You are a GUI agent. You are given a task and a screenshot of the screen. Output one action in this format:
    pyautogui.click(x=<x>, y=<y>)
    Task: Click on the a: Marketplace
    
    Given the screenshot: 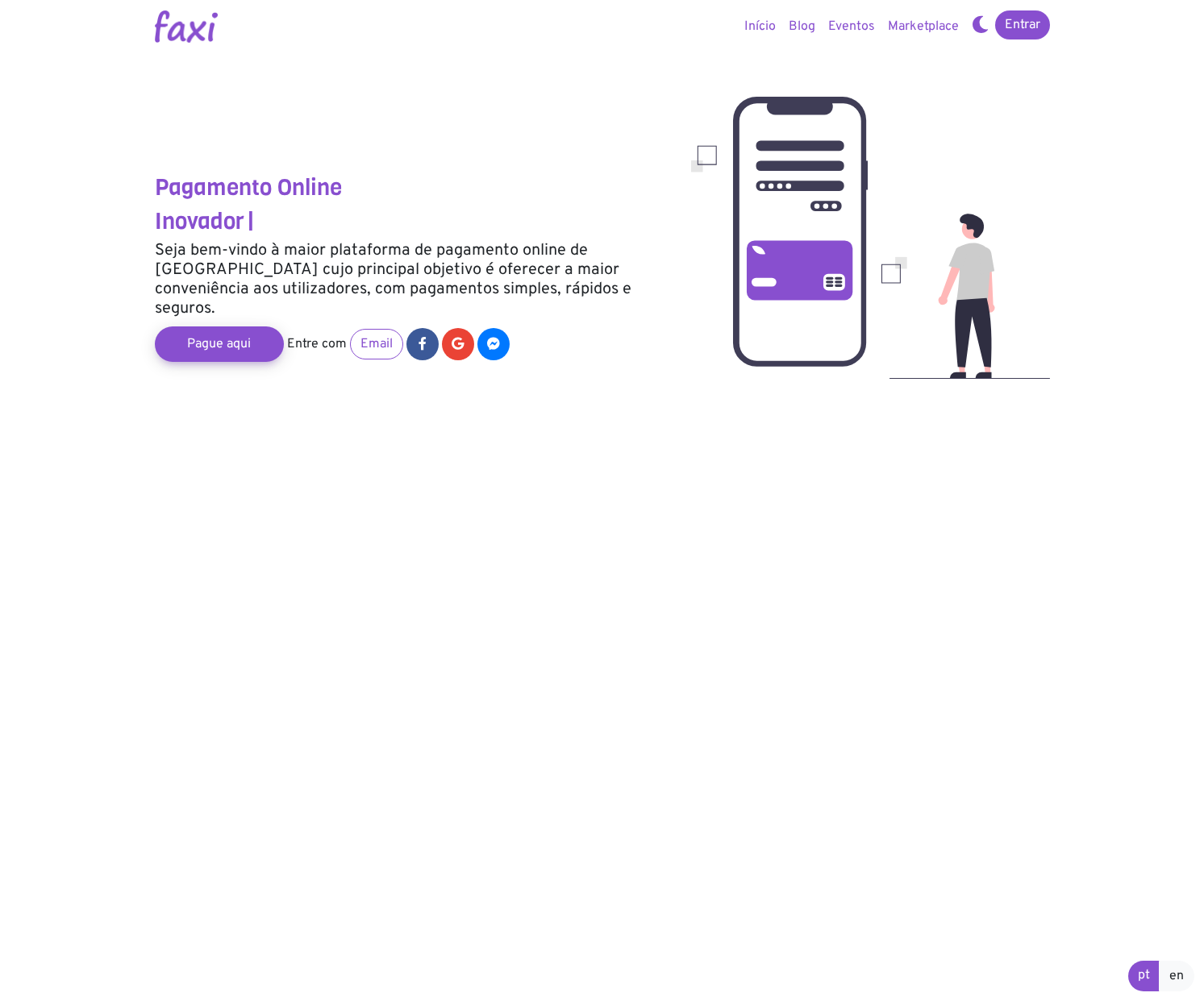 What is the action you would take?
    pyautogui.click(x=923, y=27)
    